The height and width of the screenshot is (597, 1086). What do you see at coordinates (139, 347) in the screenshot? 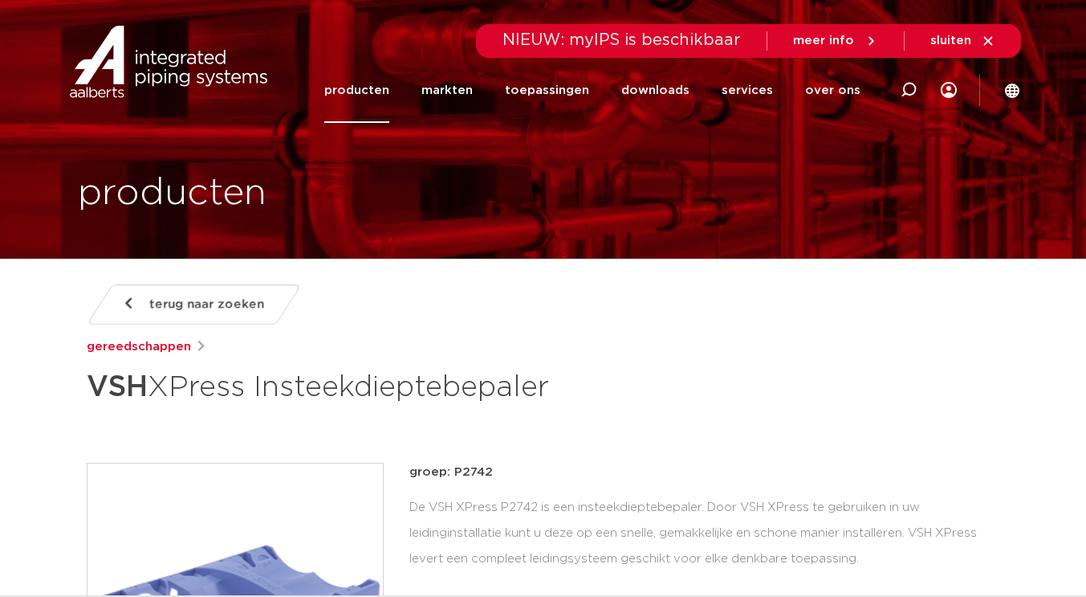
I see `a: gereedschappen` at bounding box center [139, 347].